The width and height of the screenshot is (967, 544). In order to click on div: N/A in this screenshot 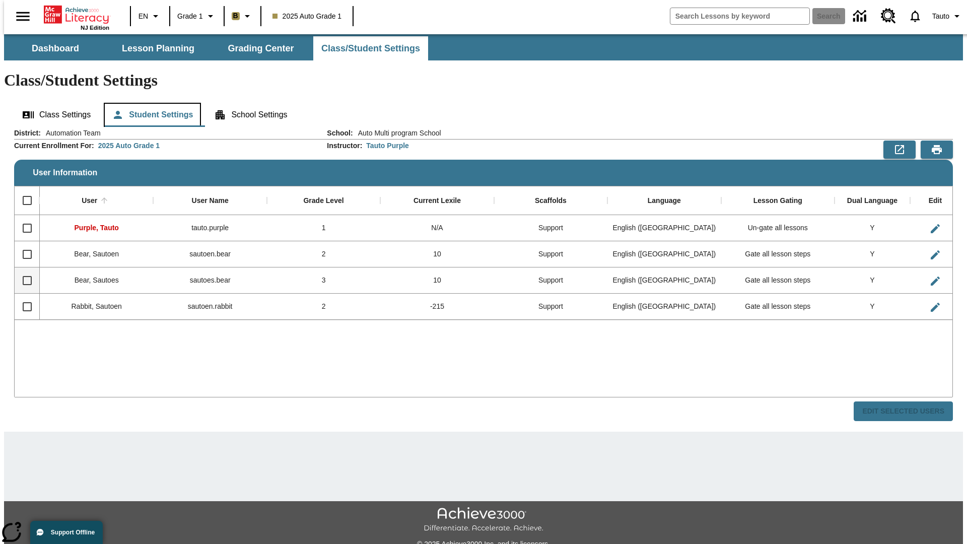, I will do `click(437, 228)`.